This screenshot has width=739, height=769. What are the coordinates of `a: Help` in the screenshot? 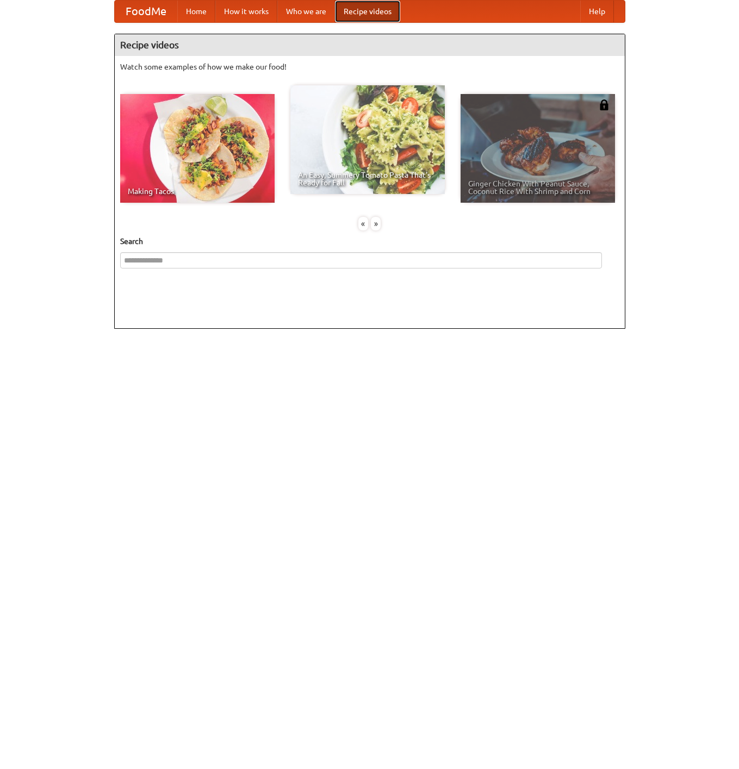 It's located at (597, 11).